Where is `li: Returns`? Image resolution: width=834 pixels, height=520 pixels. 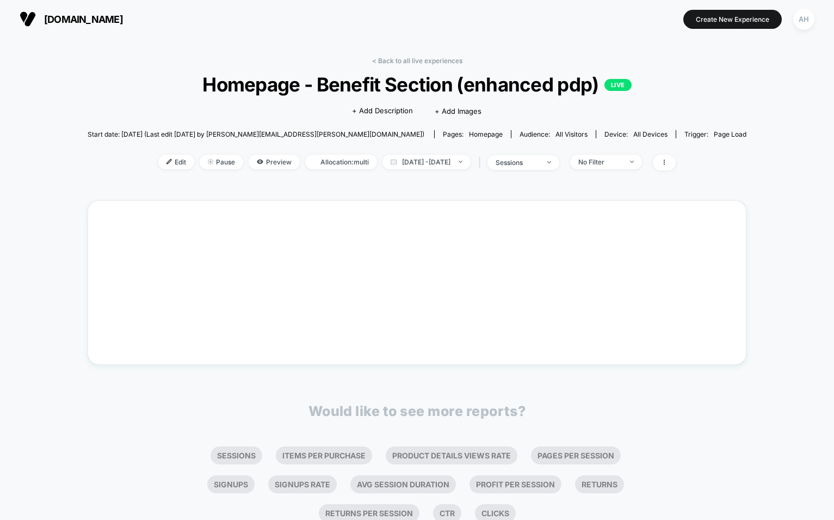 li: Returns is located at coordinates (600, 484).